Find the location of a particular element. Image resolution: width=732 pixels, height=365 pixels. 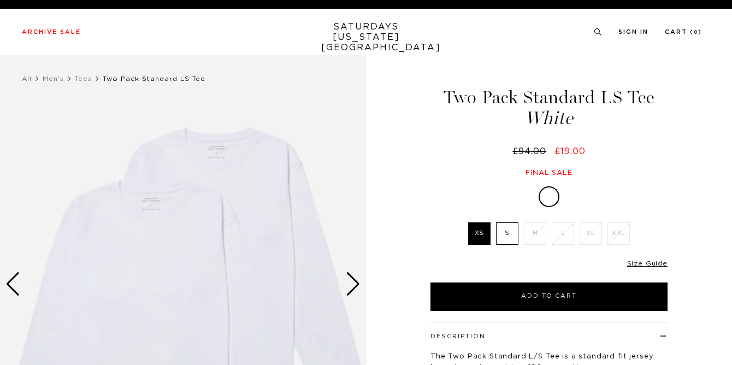

span: £19.00 is located at coordinates (570, 151).